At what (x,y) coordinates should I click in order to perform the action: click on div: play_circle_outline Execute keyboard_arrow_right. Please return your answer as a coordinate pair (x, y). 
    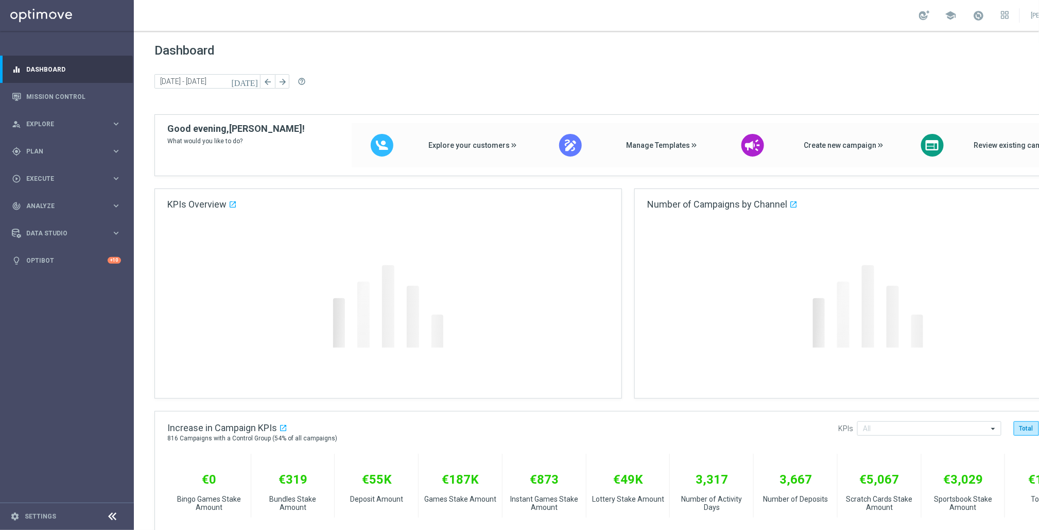
    Looking at the image, I should click on (66, 179).